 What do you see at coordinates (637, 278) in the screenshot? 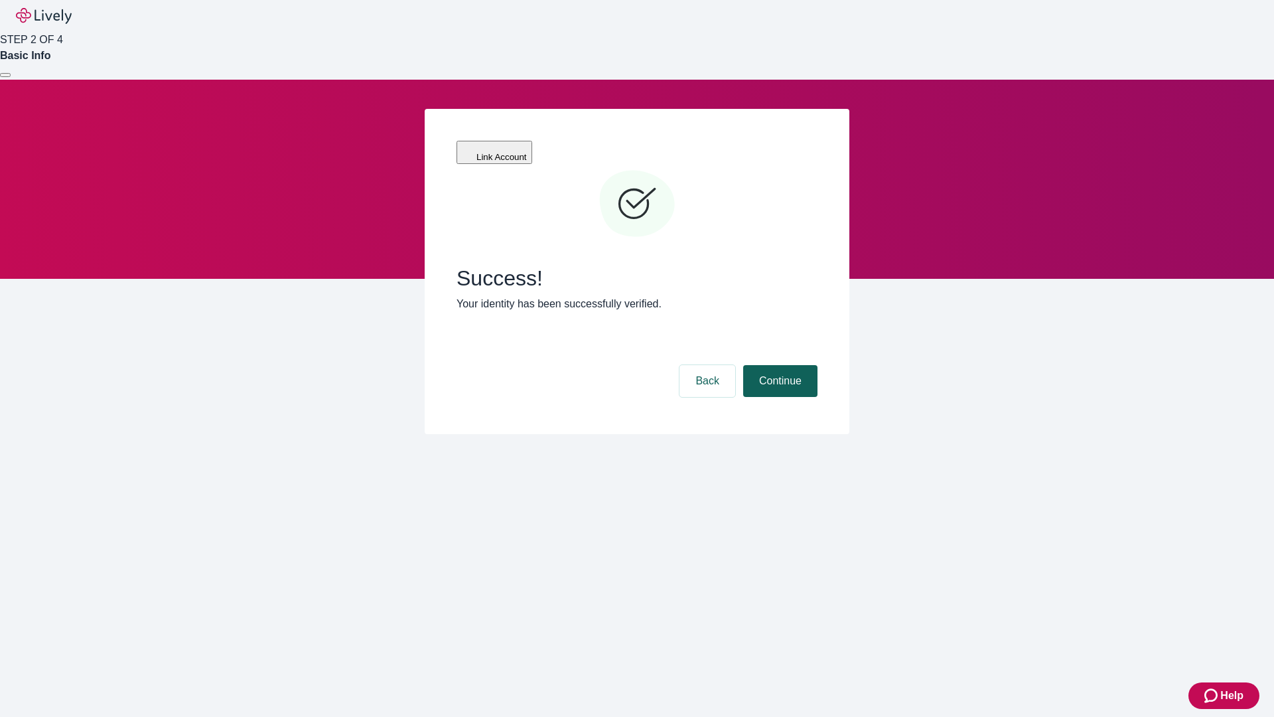
I see `span: Success!` at bounding box center [637, 278].